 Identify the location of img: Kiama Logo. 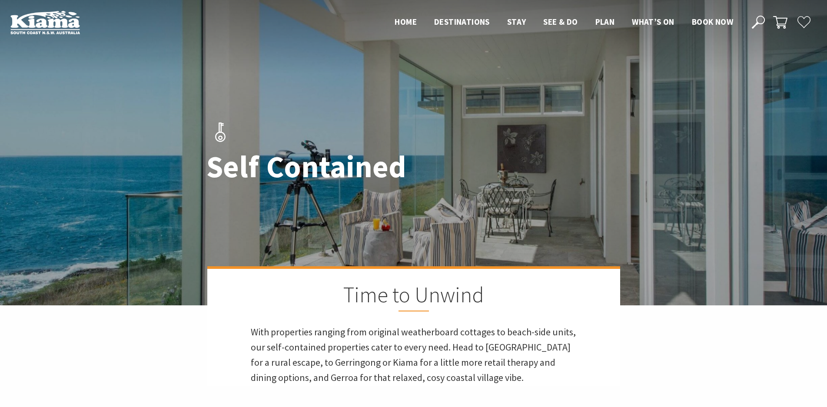
(45, 22).